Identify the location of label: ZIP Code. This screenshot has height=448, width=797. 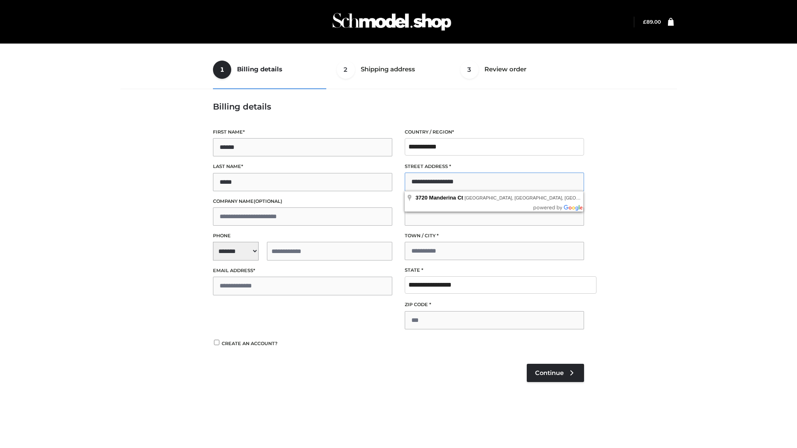
(494, 305).